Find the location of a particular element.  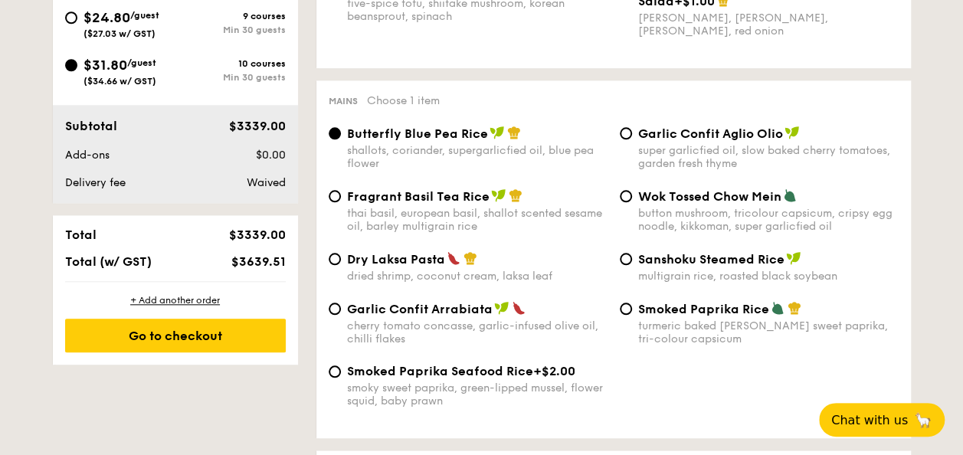

span: Subtotal is located at coordinates (91, 126).